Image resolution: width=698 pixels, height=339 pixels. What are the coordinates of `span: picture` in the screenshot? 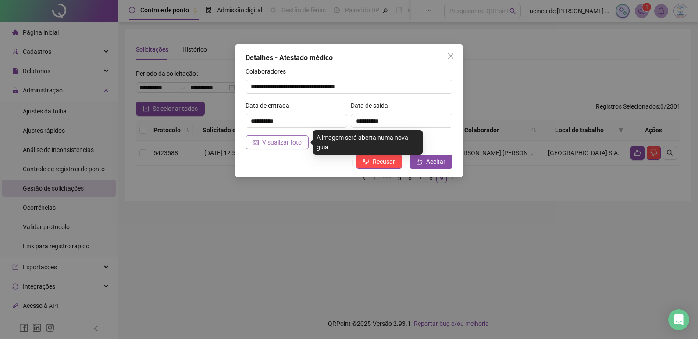 It's located at (256, 143).